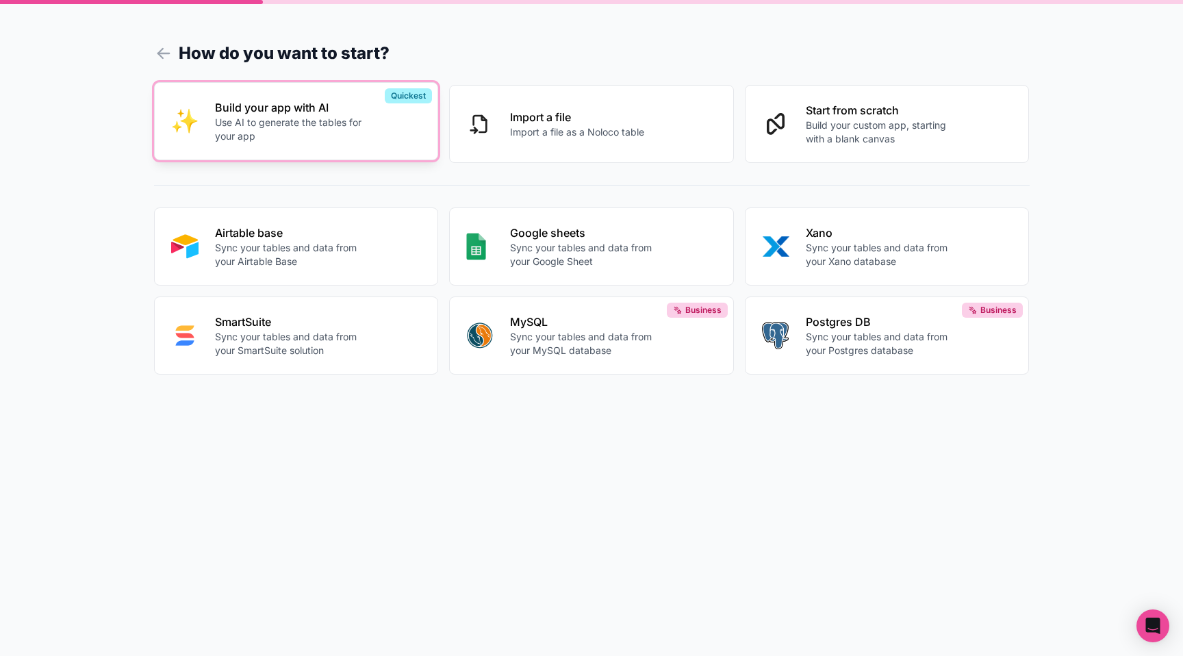 Image resolution: width=1183 pixels, height=656 pixels. I want to click on button: XANOXanoSync your tables and data from your Xano database, so click(887, 246).